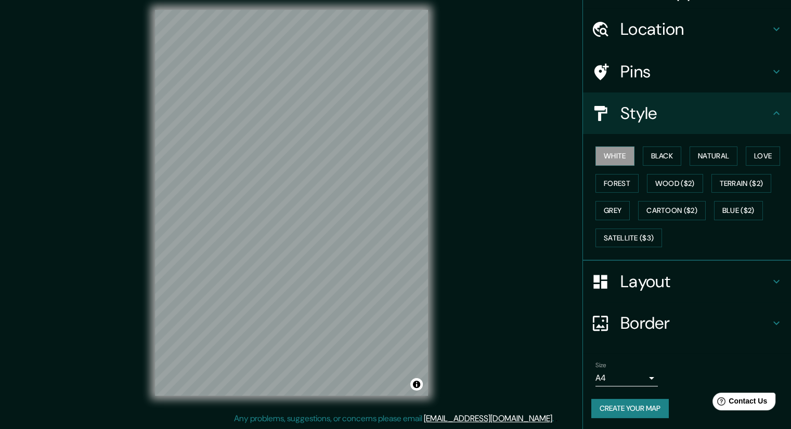 The height and width of the screenshot is (429, 791). Describe the element at coordinates (629, 409) in the screenshot. I see `button: Create your map` at that location.